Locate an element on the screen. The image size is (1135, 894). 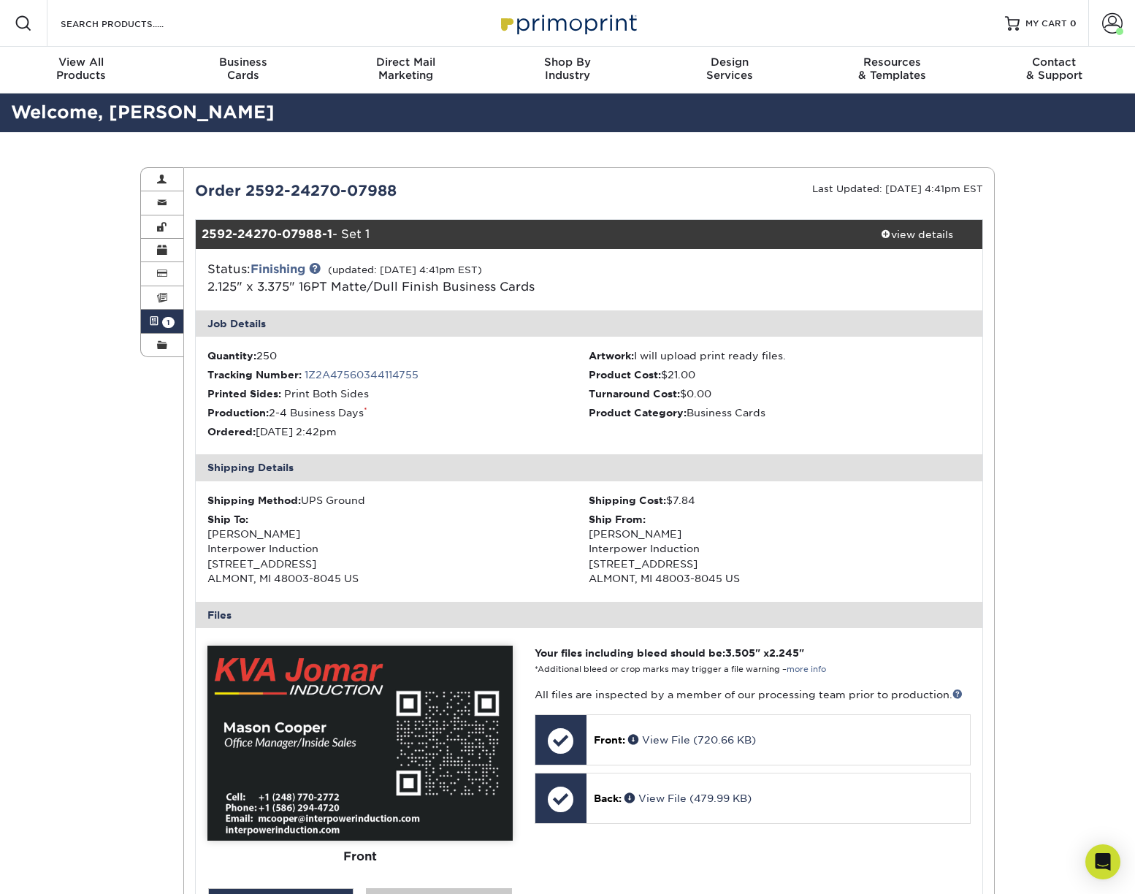
a: View File (720.66 KB) is located at coordinates (692, 740).